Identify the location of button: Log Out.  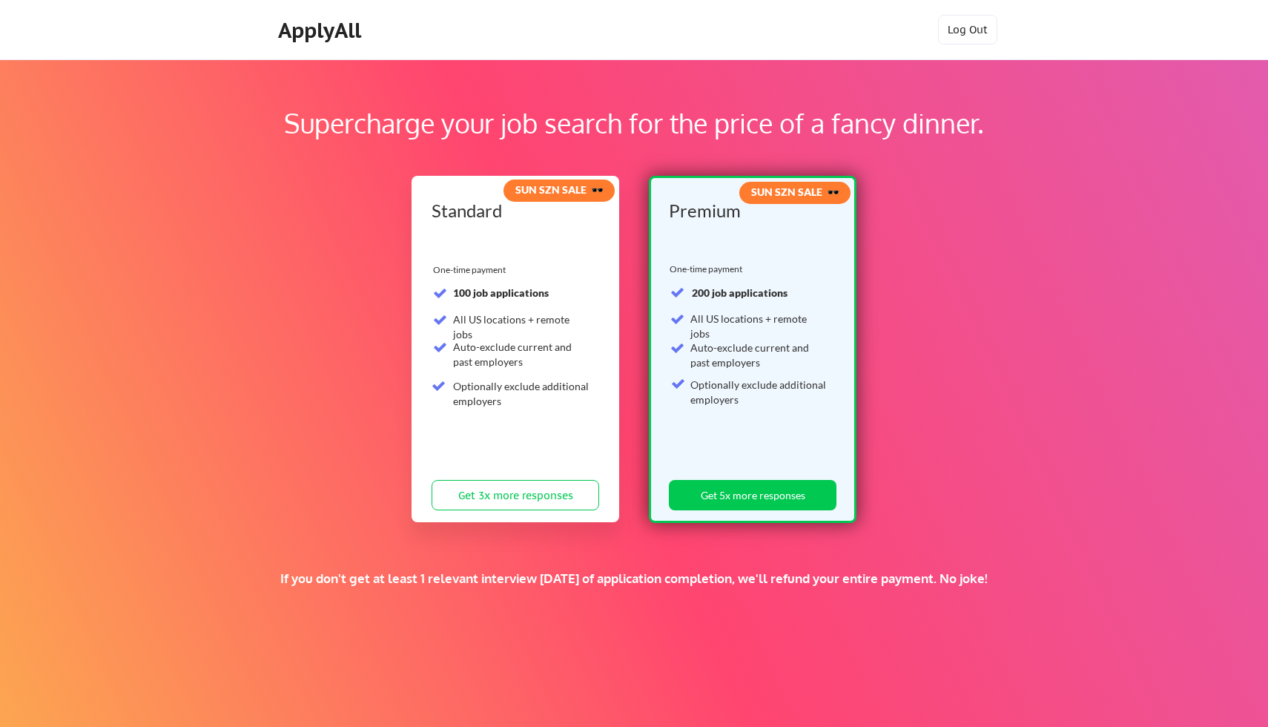
(968, 30).